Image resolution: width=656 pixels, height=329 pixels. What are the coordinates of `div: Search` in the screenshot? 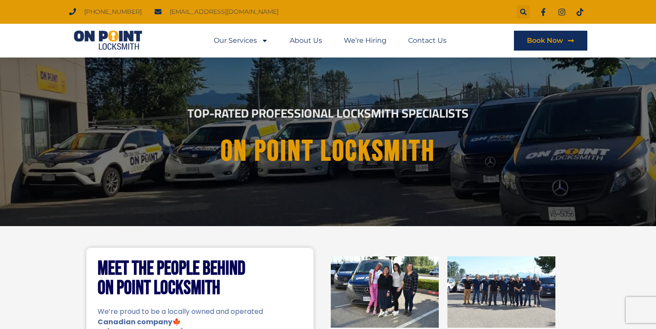 It's located at (523, 12).